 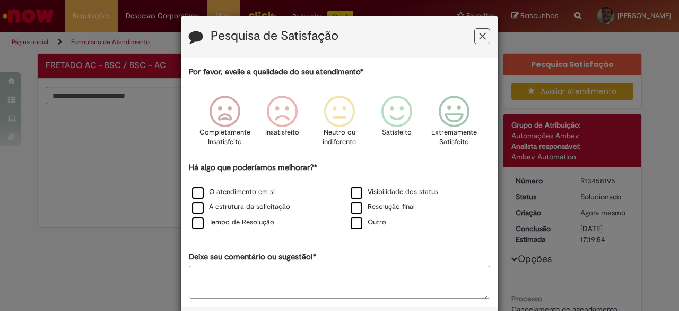 I want to click on div: Satisfeito, so click(x=397, y=124).